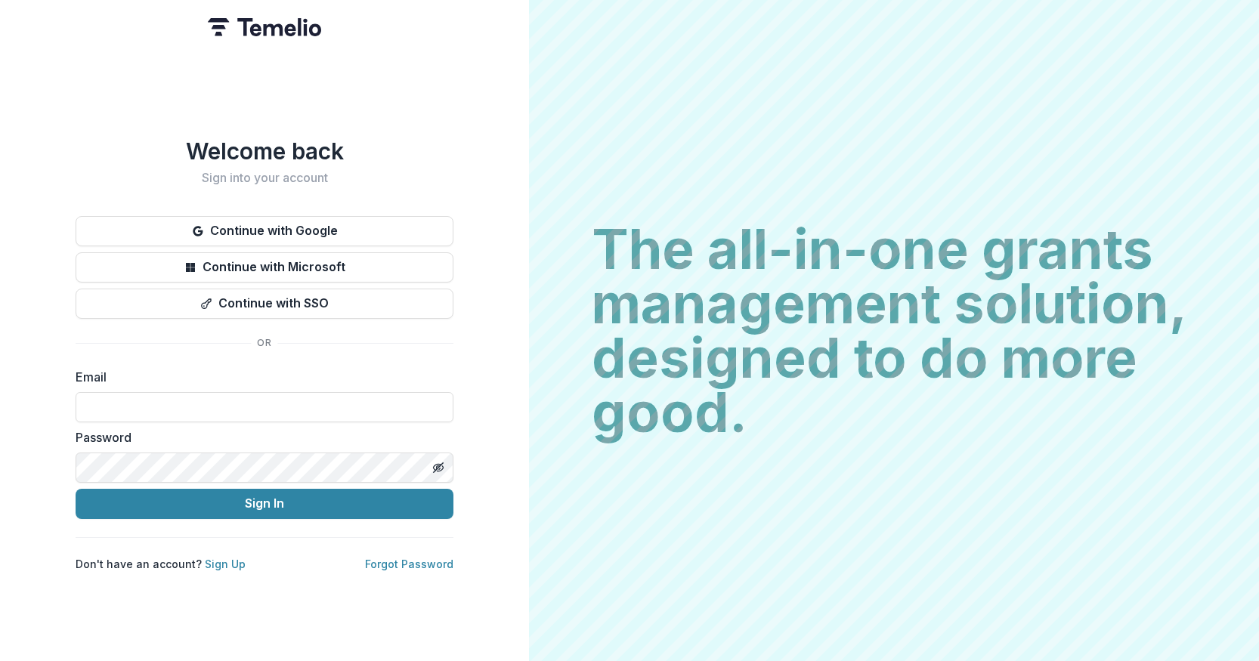 The image size is (1259, 661). I want to click on a: Sign Up, so click(225, 564).